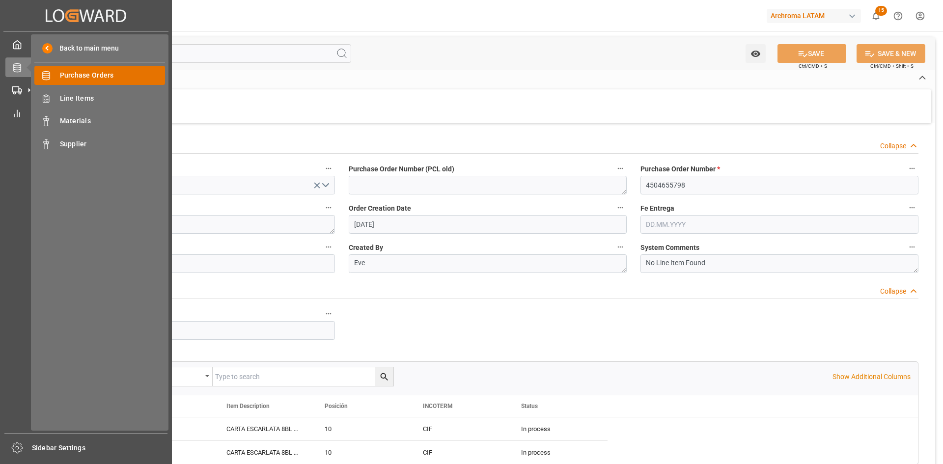 This screenshot has width=943, height=464. I want to click on span: Created By, so click(366, 248).